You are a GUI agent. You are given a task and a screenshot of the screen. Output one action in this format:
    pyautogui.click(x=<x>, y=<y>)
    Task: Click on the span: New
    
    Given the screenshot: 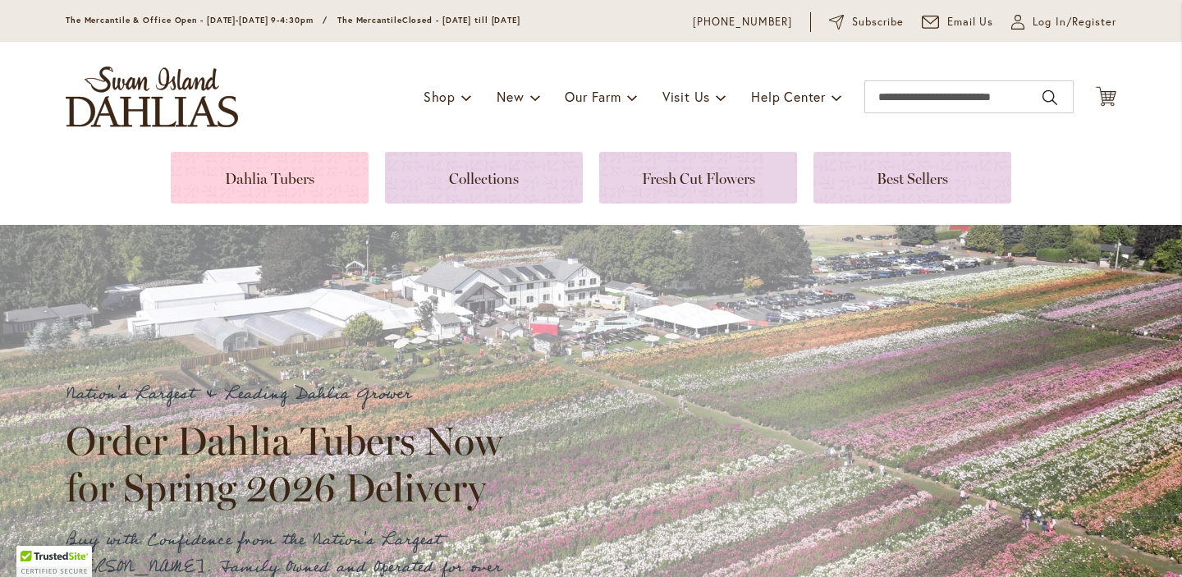 What is the action you would take?
    pyautogui.click(x=510, y=96)
    